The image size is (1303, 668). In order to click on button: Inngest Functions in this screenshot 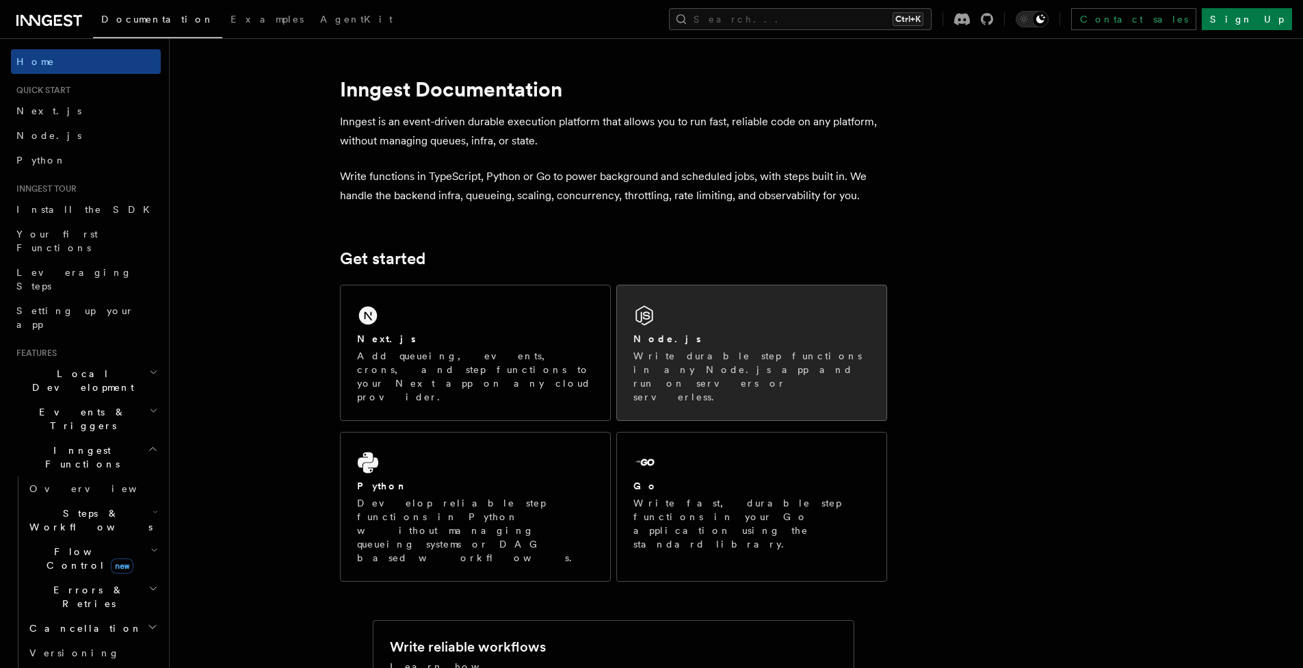, I will do `click(86, 457)`.